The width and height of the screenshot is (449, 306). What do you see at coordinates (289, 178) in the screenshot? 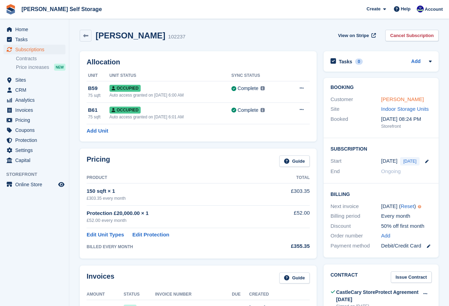
I see `th: Total` at bounding box center [289, 178].